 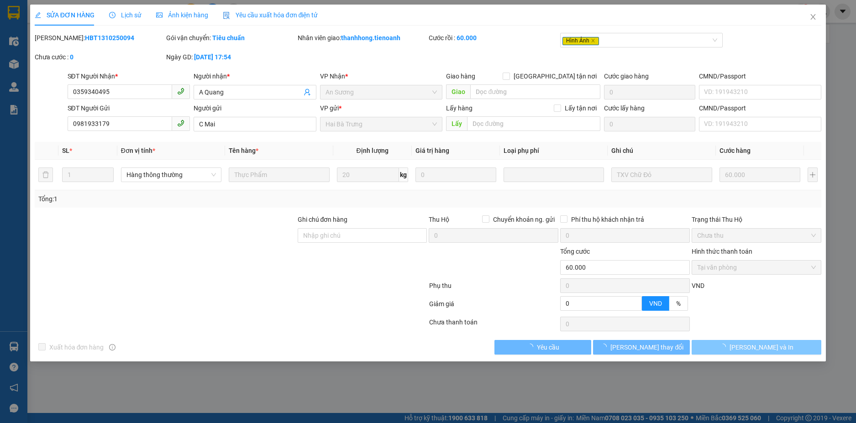 What do you see at coordinates (184, 199) in the screenshot?
I see `div: Tổng: 1` at bounding box center [184, 199].